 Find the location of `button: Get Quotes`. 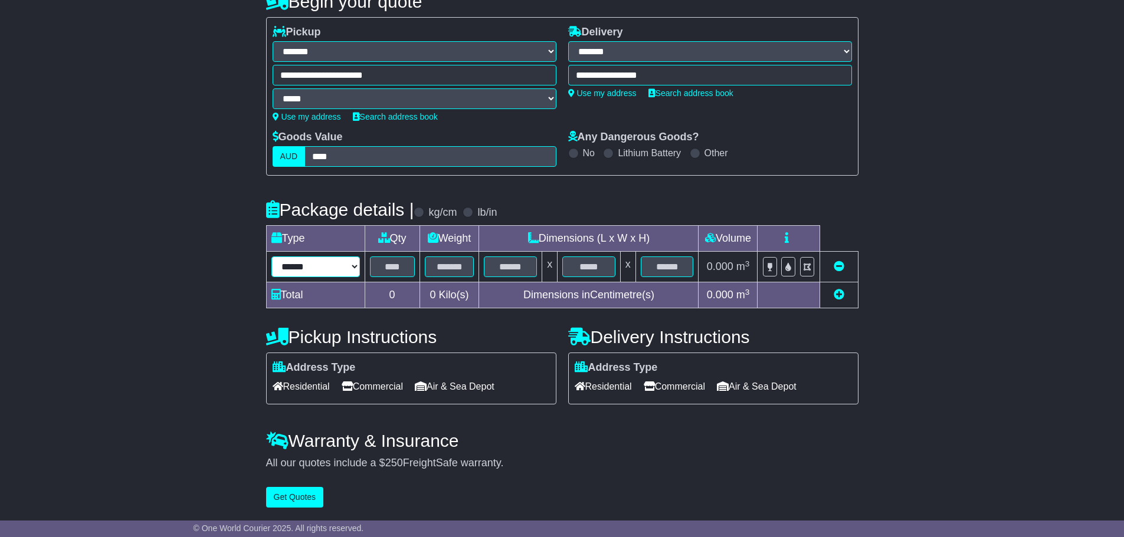

button: Get Quotes is located at coordinates (295, 497).